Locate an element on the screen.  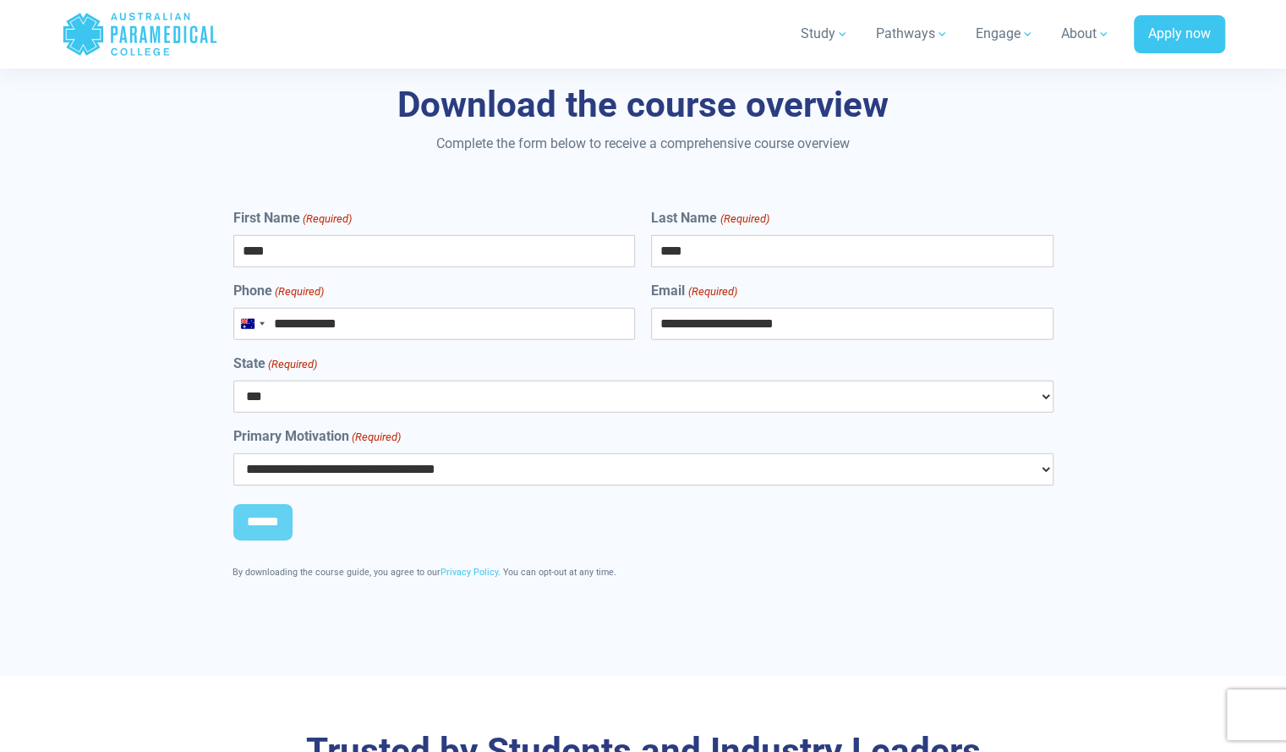
label: Phone is located at coordinates (278, 291).